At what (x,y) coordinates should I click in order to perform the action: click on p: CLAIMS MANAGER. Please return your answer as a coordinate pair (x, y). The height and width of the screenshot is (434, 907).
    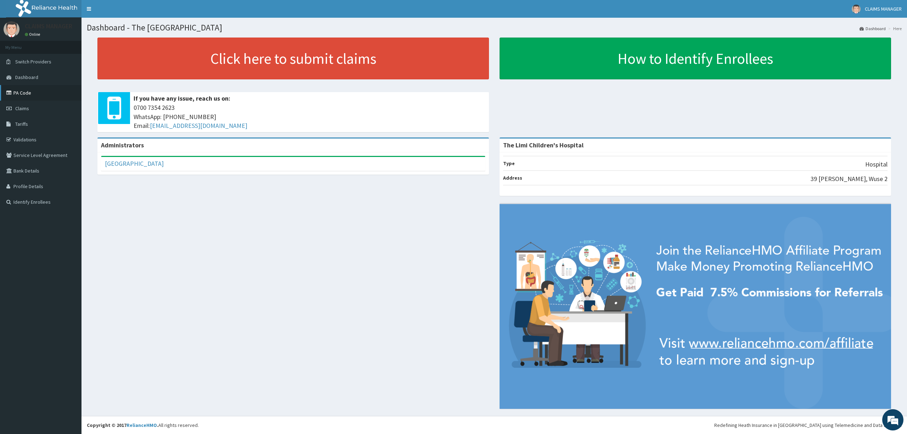
    Looking at the image, I should click on (49, 26).